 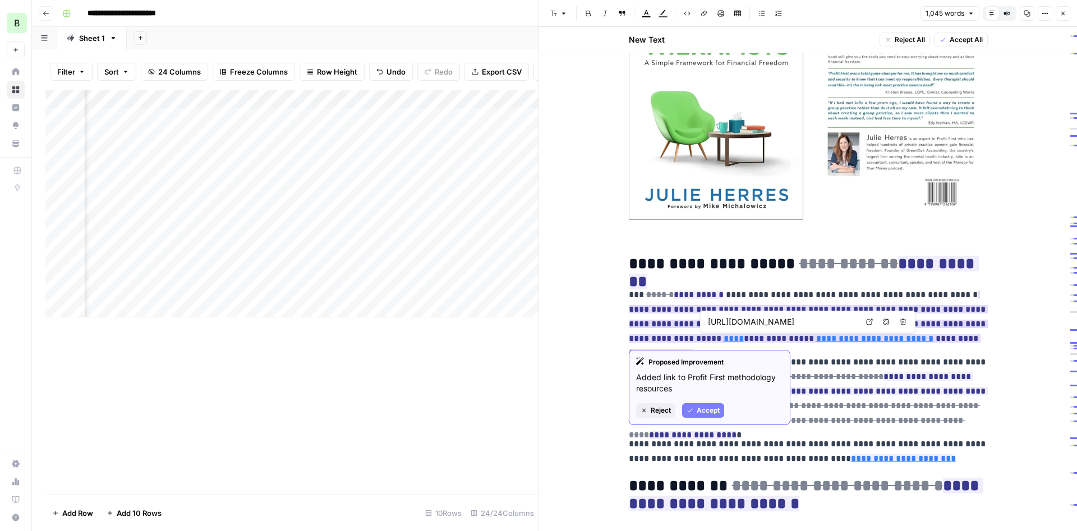 What do you see at coordinates (332, 72) in the screenshot?
I see `button: Row Height` at bounding box center [332, 72].